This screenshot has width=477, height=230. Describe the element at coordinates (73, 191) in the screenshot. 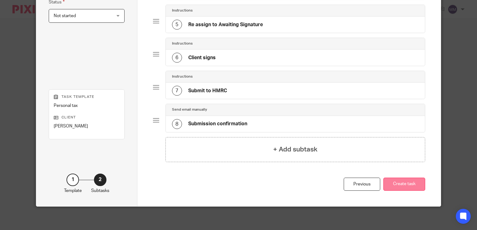

I see `p: Template` at that location.